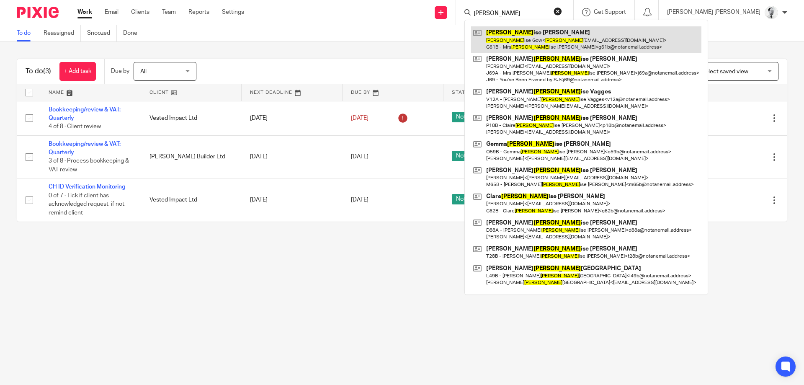 This screenshot has height=385, width=804. I want to click on a: CH ID Verification Monitoring, so click(87, 187).